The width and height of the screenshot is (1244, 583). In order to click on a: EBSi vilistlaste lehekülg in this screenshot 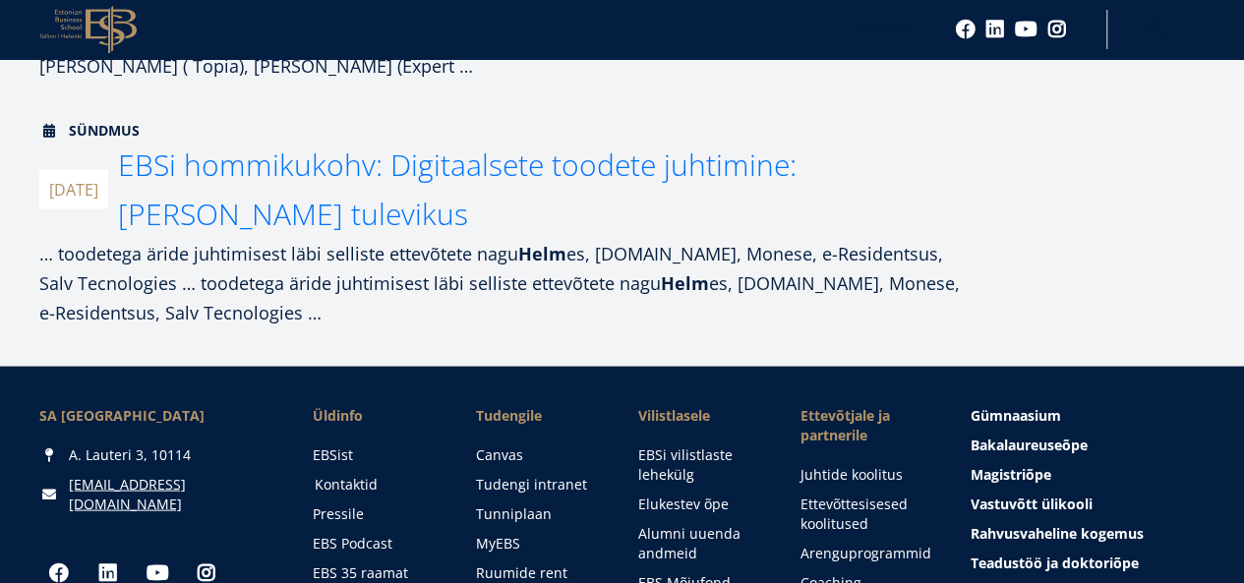, I will do `click(699, 464)`.